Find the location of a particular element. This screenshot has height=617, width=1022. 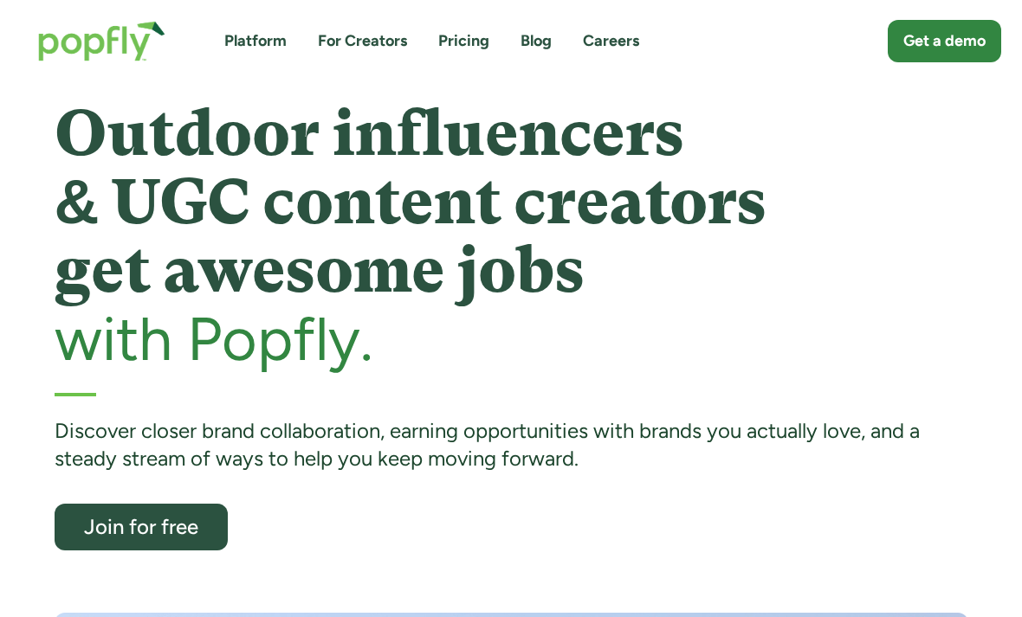

div: Get a demo is located at coordinates (944, 41).